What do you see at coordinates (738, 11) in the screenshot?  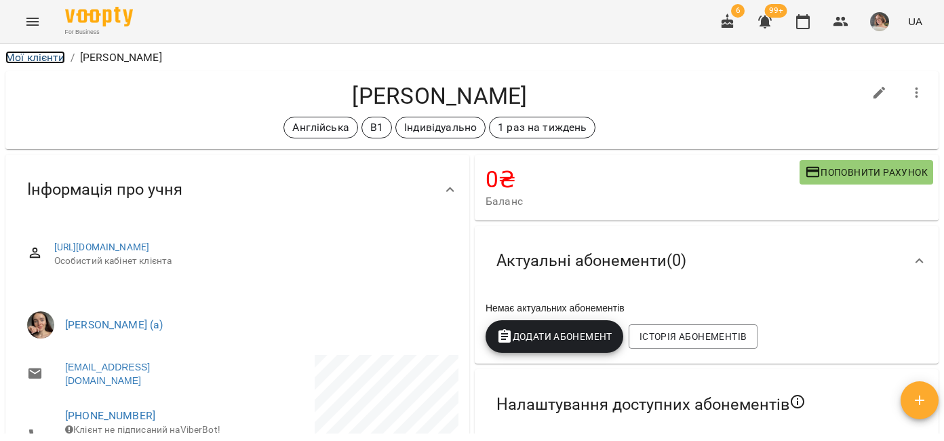 I see `span: 6` at bounding box center [738, 11].